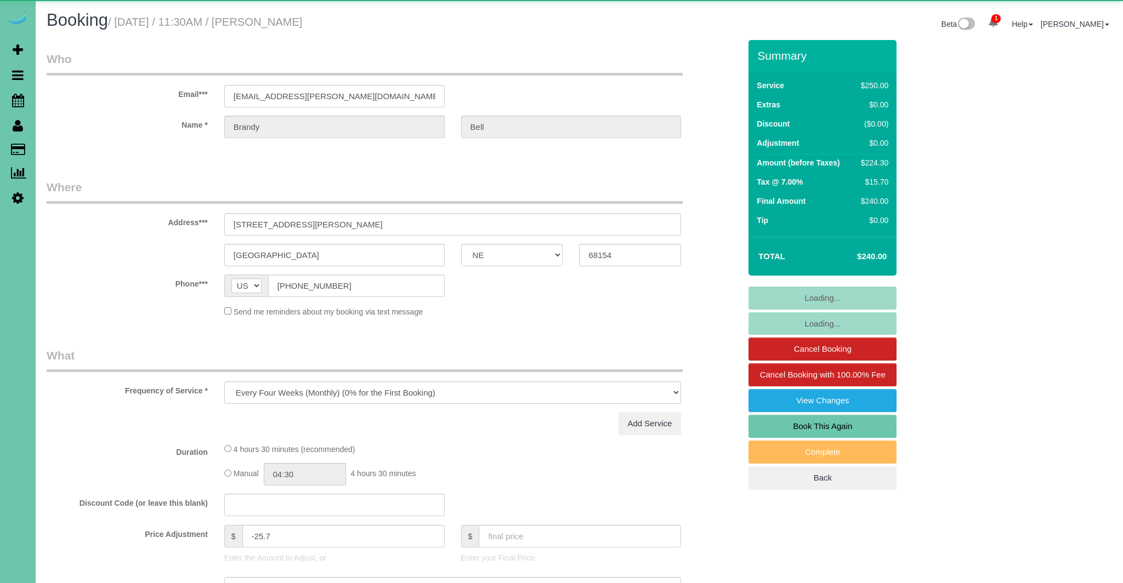  What do you see at coordinates (824, 55) in the screenshot?
I see `h3: Summary` at bounding box center [824, 55].